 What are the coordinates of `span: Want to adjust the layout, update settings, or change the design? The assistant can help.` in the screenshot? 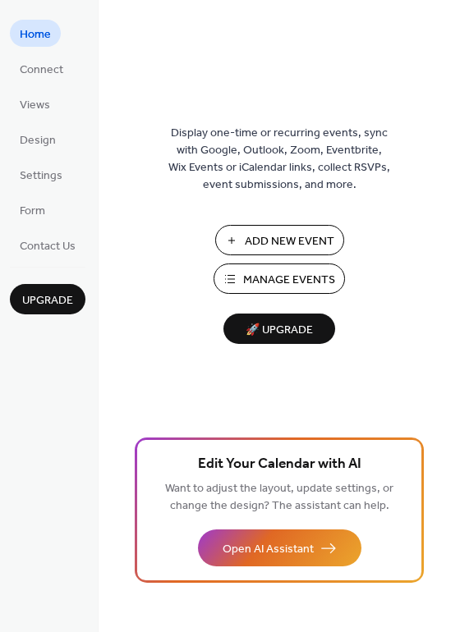 It's located at (279, 497).